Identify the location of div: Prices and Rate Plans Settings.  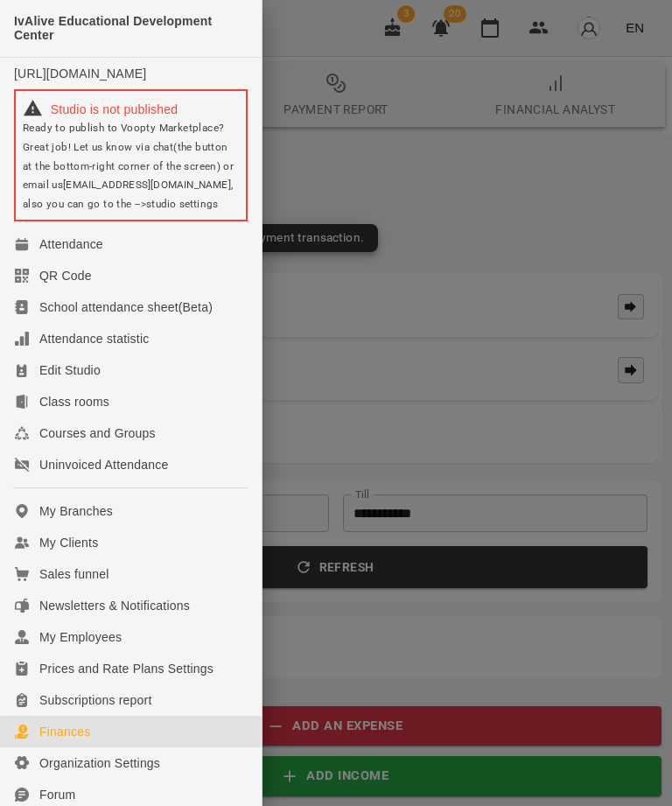
(126, 669).